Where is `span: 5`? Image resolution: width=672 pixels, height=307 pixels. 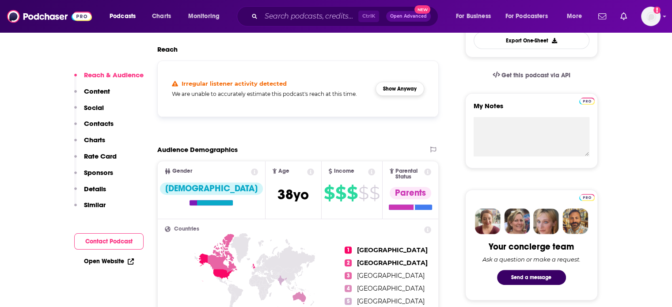
span: 5 is located at coordinates (348, 301).